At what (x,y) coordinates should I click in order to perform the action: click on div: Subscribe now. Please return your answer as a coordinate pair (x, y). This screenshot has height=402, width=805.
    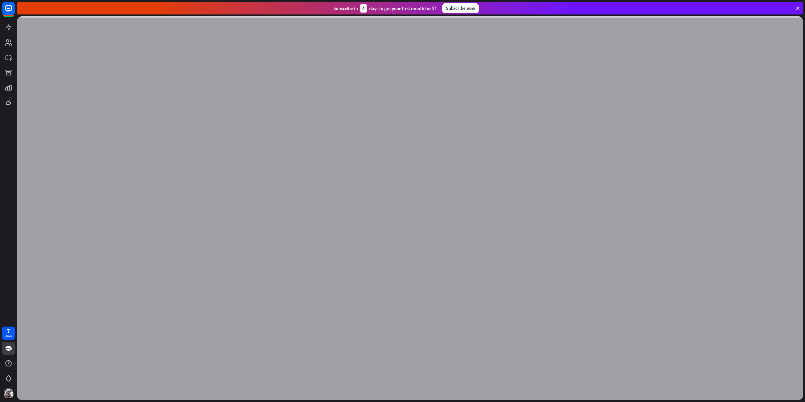
    Looking at the image, I should click on (461, 8).